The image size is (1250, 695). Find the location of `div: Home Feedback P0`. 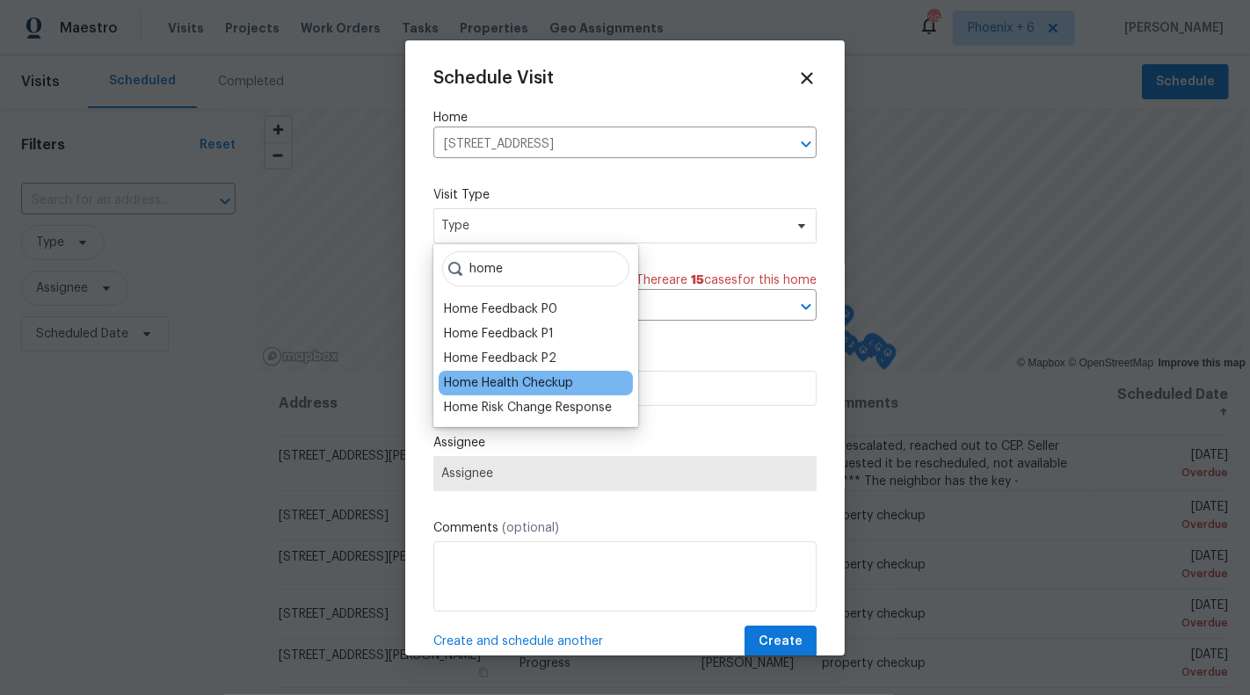

div: Home Feedback P0 is located at coordinates (500, 309).